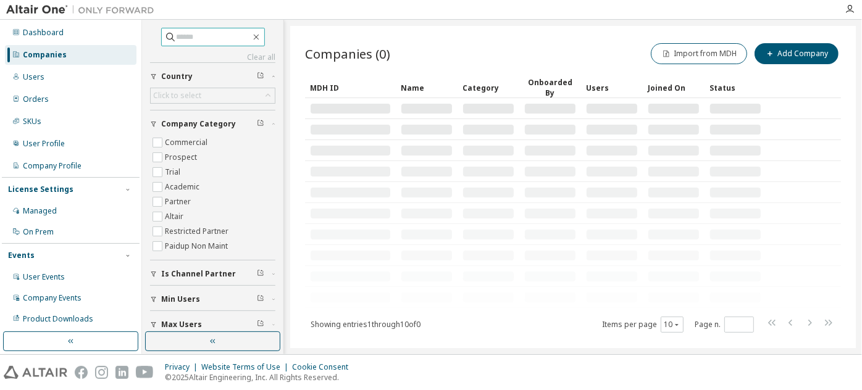  I want to click on label: Commercial, so click(187, 143).